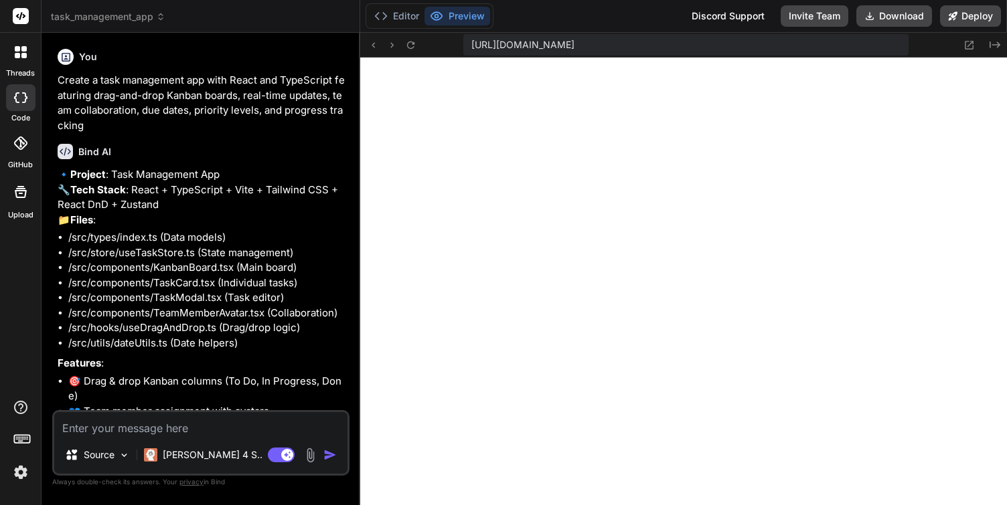 The width and height of the screenshot is (1007, 505). Describe the element at coordinates (814, 16) in the screenshot. I see `button: Invite Team` at that location.